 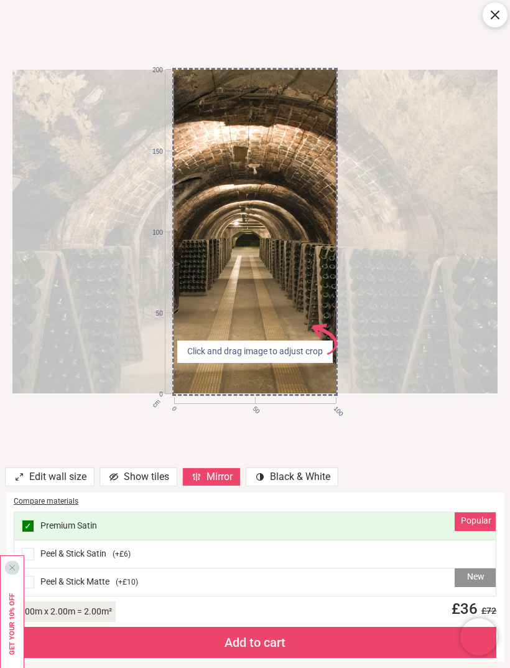 What do you see at coordinates (292, 477) in the screenshot?
I see `div: Black & White` at bounding box center [292, 477].